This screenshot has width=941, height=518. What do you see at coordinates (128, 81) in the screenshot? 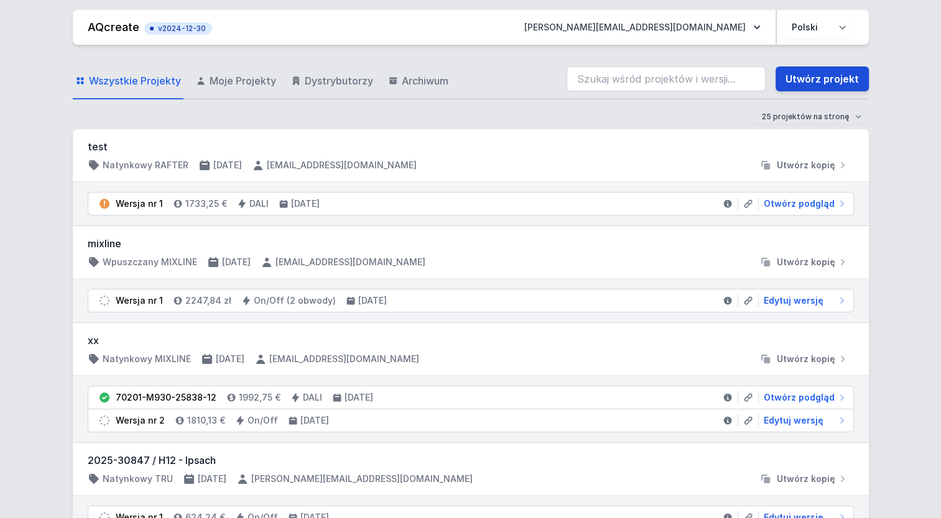
I see `a: Wszystkie Projekty` at bounding box center [128, 81].